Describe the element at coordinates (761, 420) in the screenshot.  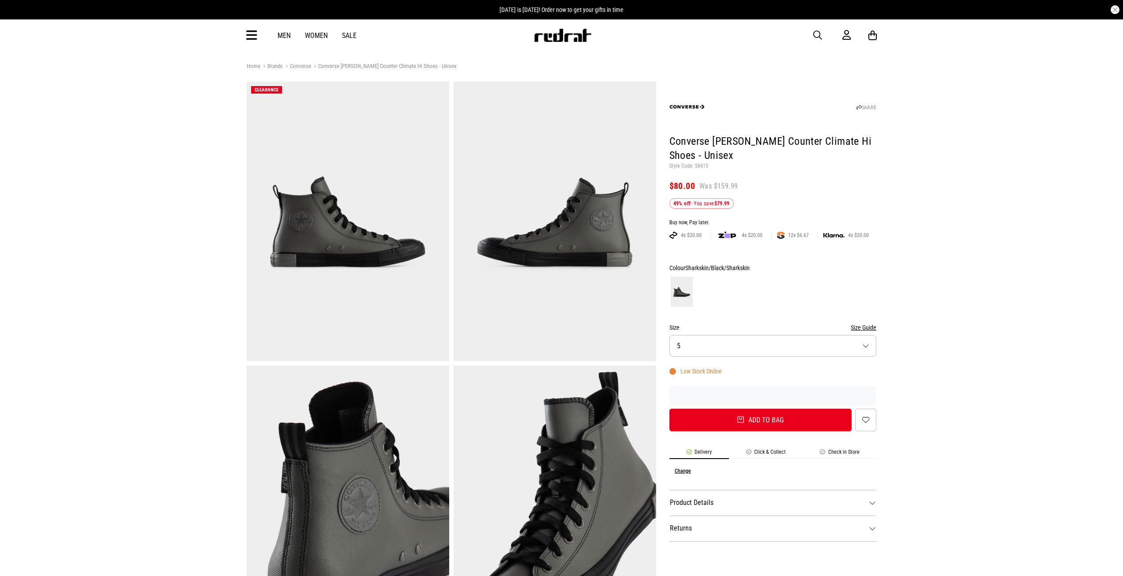
I see `button: Add to bag` at that location.